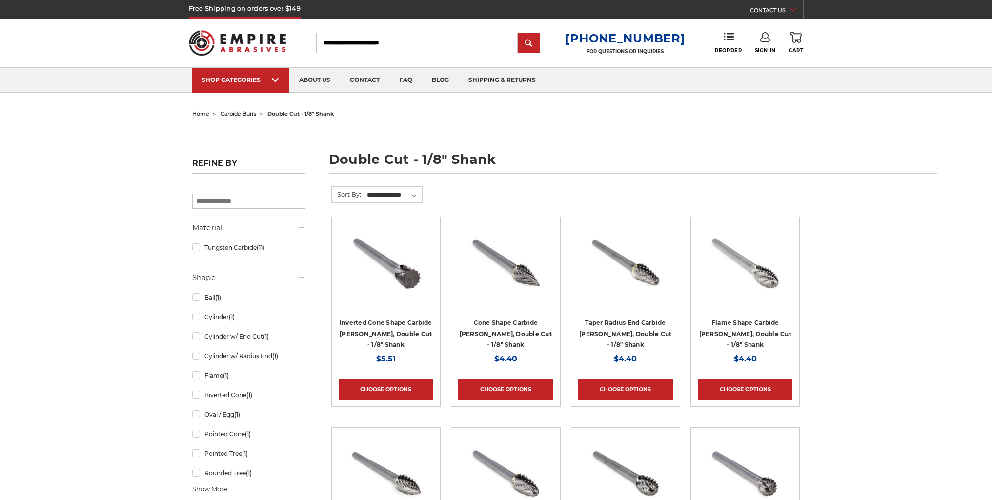 The image size is (992, 500). What do you see at coordinates (440, 80) in the screenshot?
I see `a: blog` at bounding box center [440, 80].